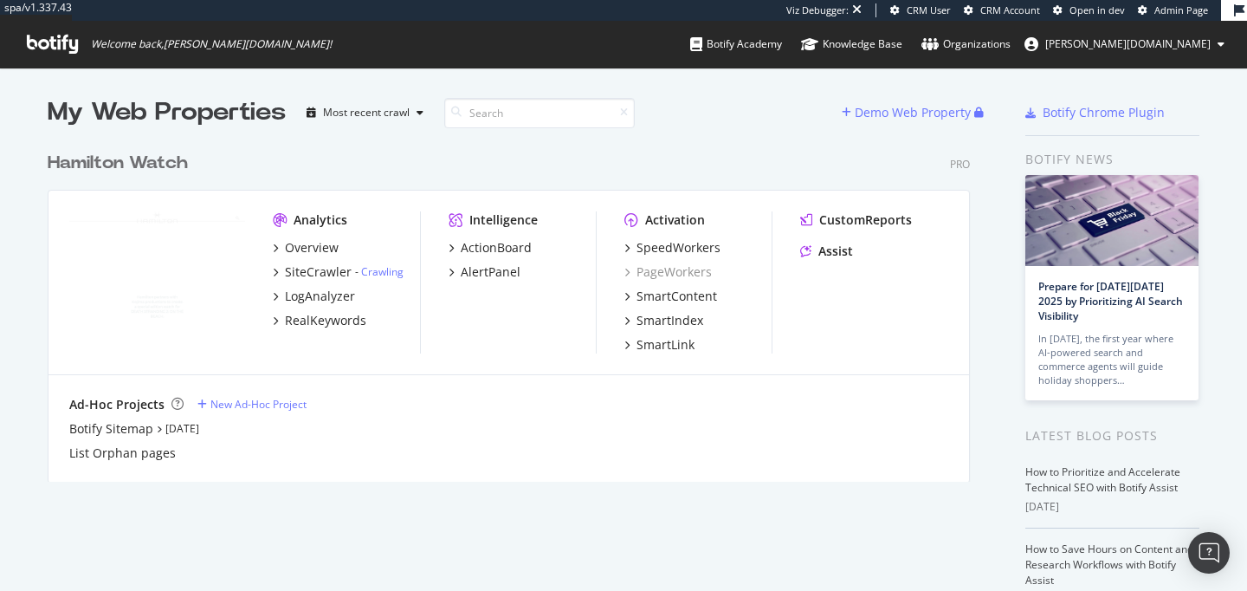 This screenshot has width=1247, height=591. What do you see at coordinates (365, 113) in the screenshot?
I see `button: Most recent crawl` at bounding box center [365, 113].